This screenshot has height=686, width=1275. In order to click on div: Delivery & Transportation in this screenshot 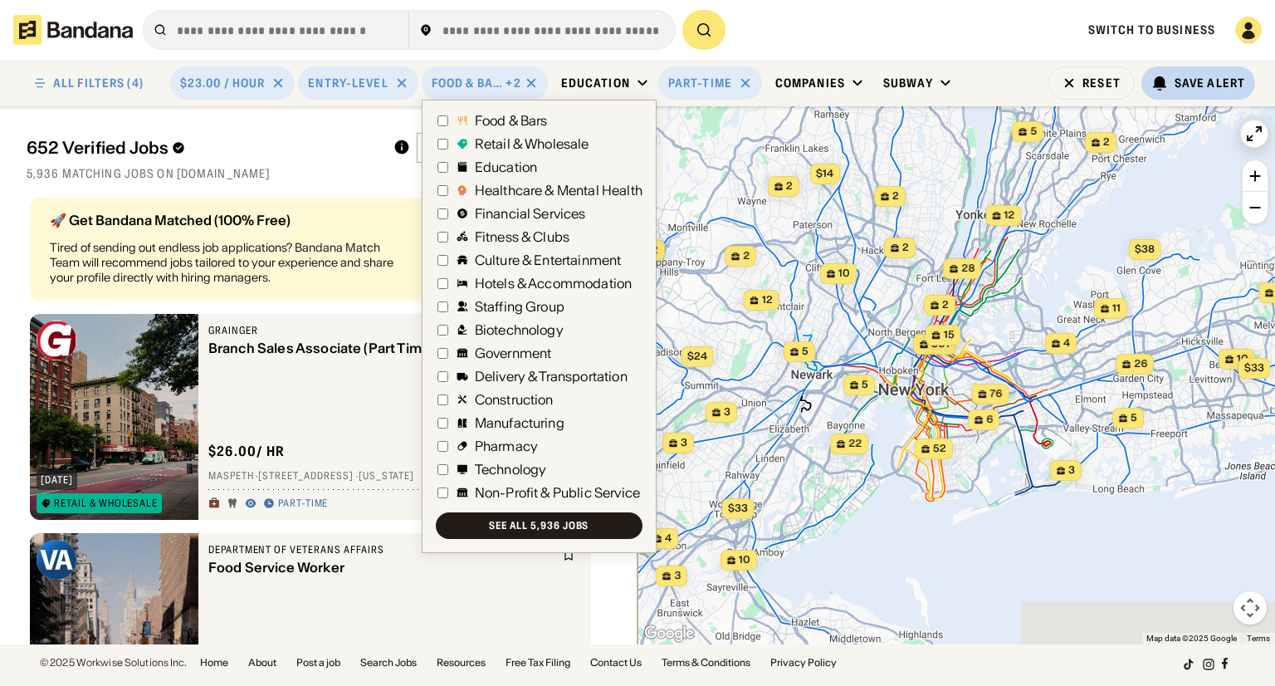, I will do `click(551, 376)`.